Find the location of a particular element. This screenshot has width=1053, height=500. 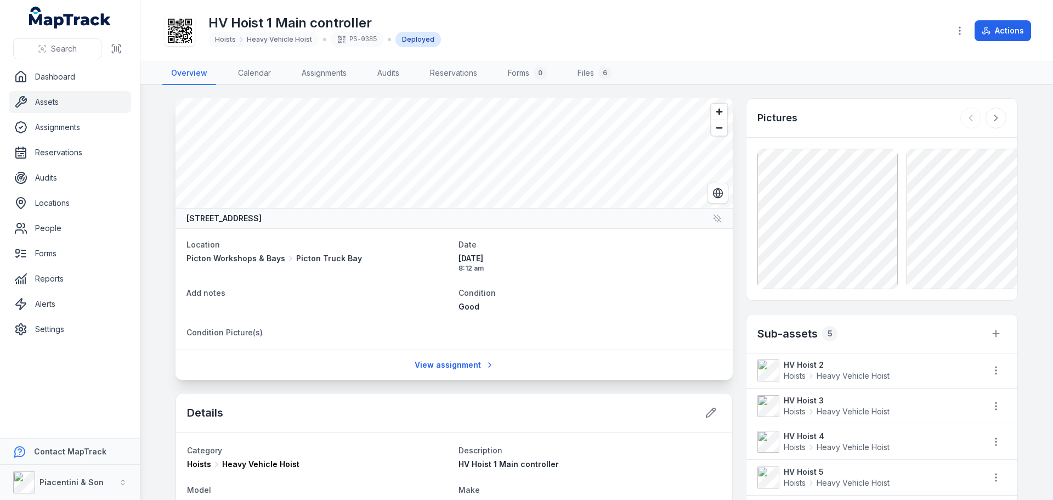

a: Assets is located at coordinates (70, 102).